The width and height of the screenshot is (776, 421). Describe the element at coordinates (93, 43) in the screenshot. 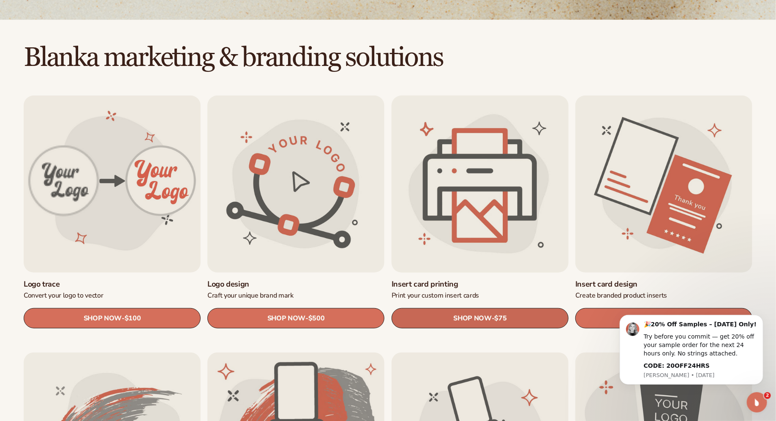

I see `div: Message content` at that location.